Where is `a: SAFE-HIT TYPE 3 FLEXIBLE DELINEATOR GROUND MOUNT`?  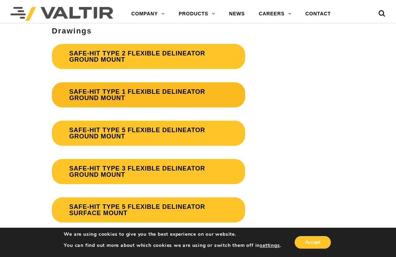
a: SAFE-HIT TYPE 3 FLEXIBLE DELINEATOR GROUND MOUNT is located at coordinates (148, 171).